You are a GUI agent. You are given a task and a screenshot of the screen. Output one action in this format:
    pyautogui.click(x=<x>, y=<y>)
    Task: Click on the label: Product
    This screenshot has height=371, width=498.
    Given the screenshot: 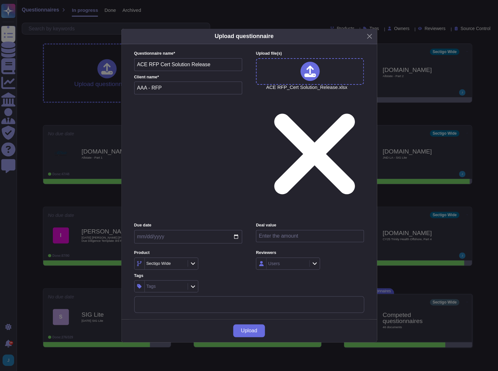 What is the action you would take?
    pyautogui.click(x=188, y=253)
    